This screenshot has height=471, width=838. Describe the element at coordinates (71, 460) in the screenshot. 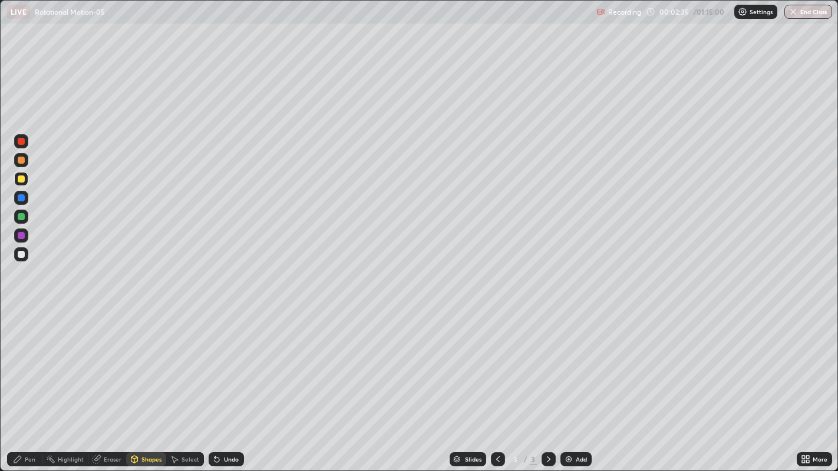

I see `div: Highlight` at that location.